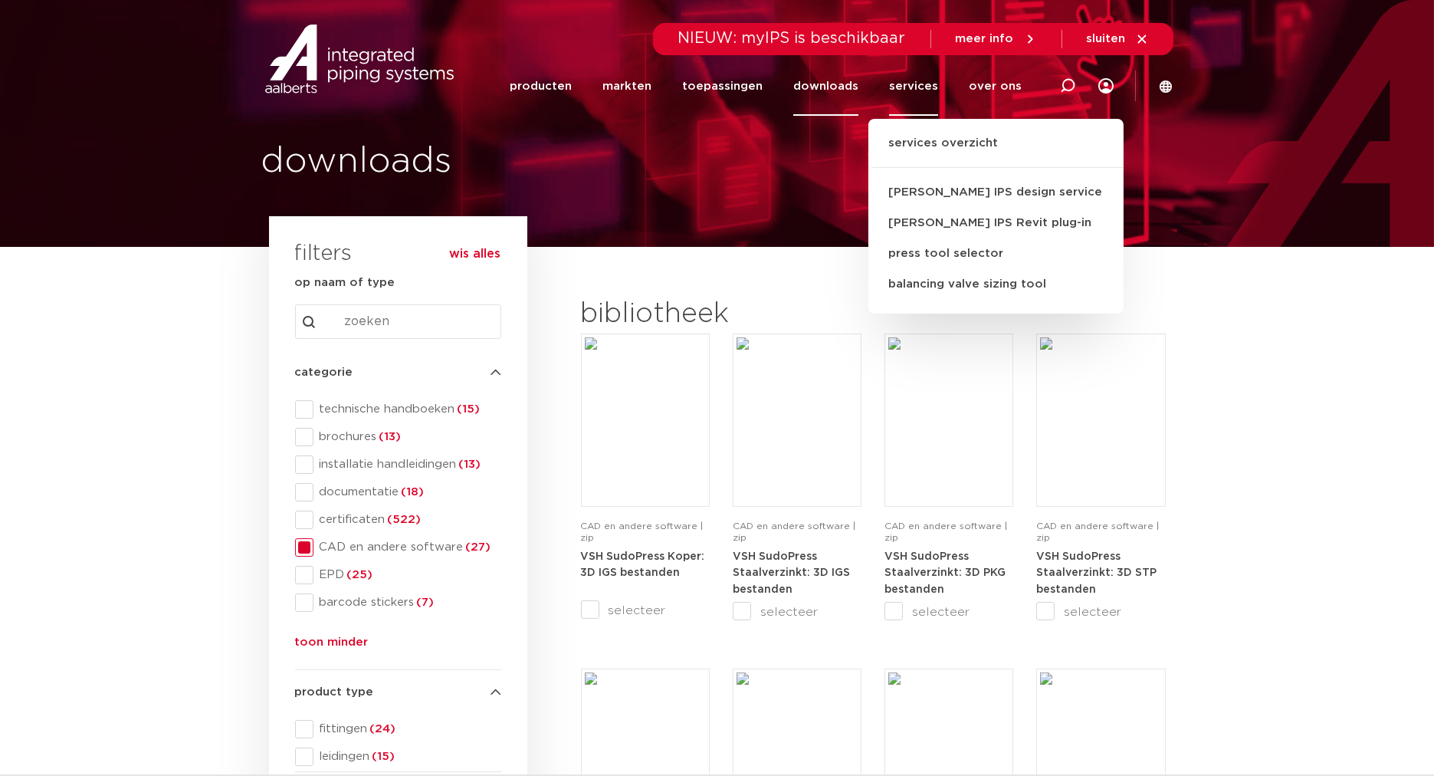  What do you see at coordinates (407, 756) in the screenshot?
I see `span: leidingen` at bounding box center [407, 756].